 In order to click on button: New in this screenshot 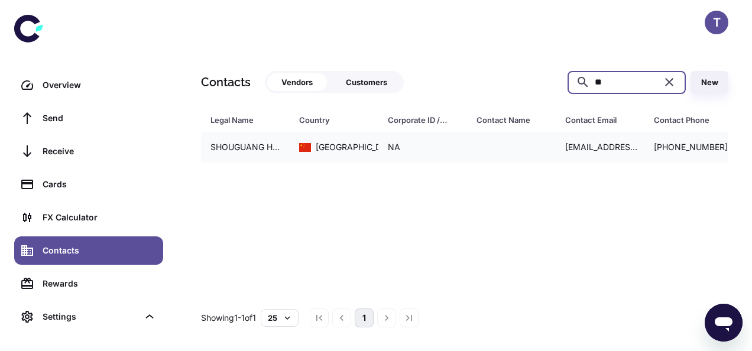, I will do `click(710, 82)`.